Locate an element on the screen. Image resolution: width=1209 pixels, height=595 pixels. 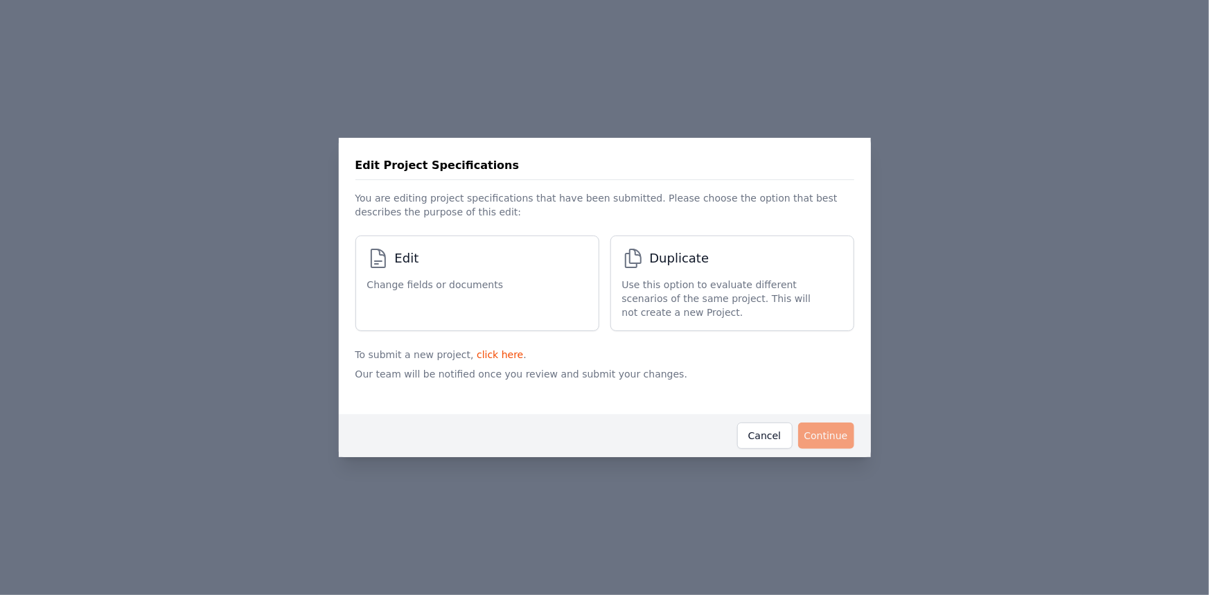
p: You are editing project specifications that have been submitted. Please choose the option that be... is located at coordinates (605, 202).